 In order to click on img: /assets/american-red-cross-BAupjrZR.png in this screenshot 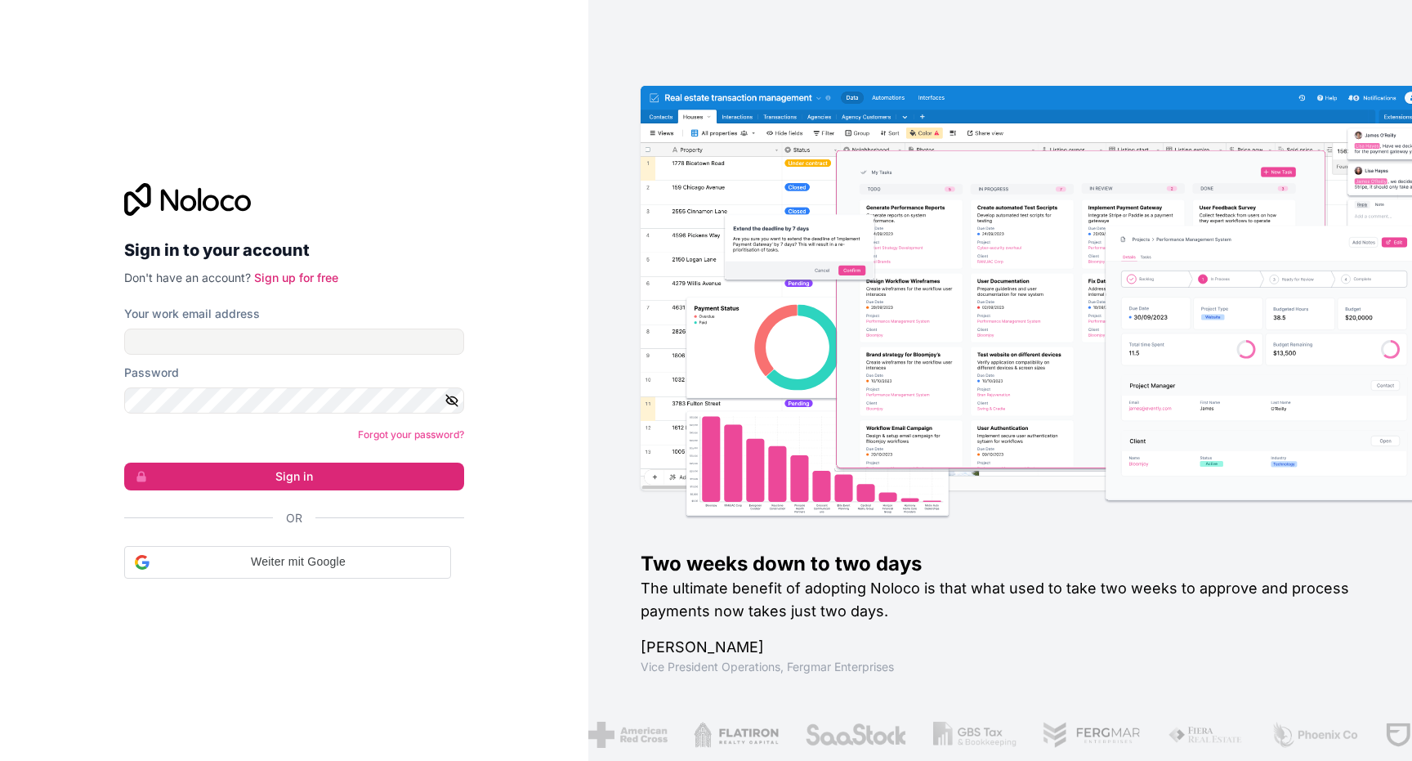, I will do `click(628, 735)`.